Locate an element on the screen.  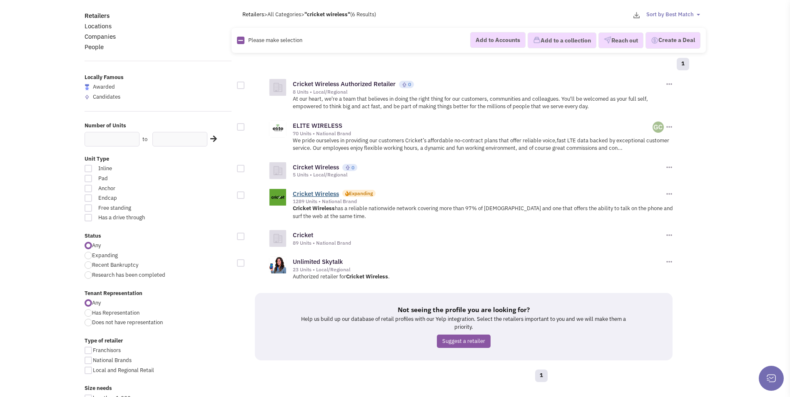
img: Deal-Dollar.png is located at coordinates (655, 40).